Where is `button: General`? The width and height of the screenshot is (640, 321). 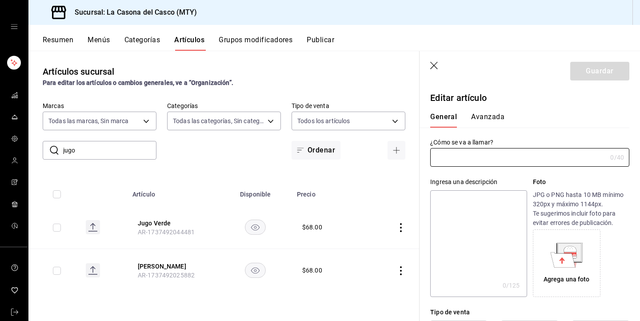
button: General is located at coordinates (443, 120).